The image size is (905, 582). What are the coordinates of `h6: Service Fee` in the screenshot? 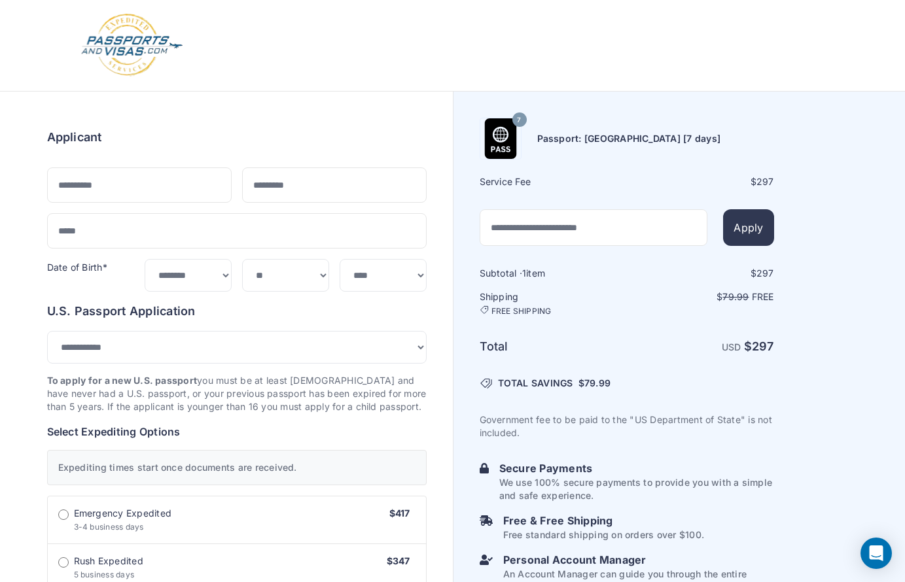 It's located at (552, 182).